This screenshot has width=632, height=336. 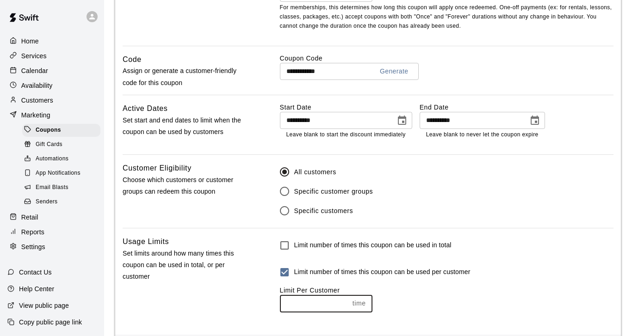 What do you see at coordinates (58, 174) in the screenshot?
I see `span: App Notifications` at bounding box center [58, 174].